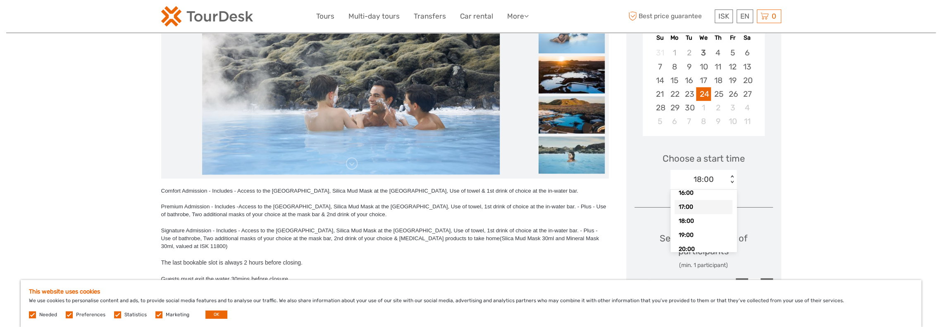 The width and height of the screenshot is (942, 327). I want to click on div: Sa, so click(747, 38).